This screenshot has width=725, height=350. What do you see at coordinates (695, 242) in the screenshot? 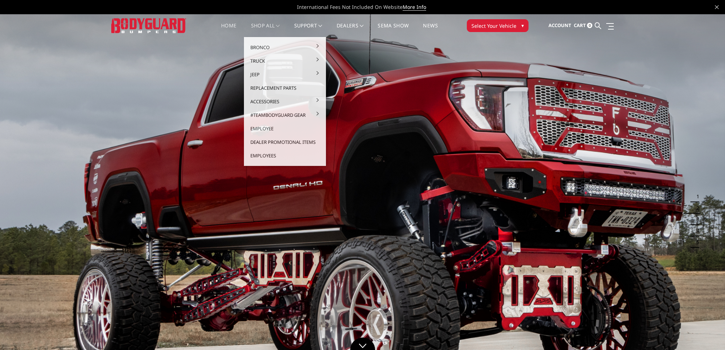
I see `button: 5 of 5` at bounding box center [695, 242].